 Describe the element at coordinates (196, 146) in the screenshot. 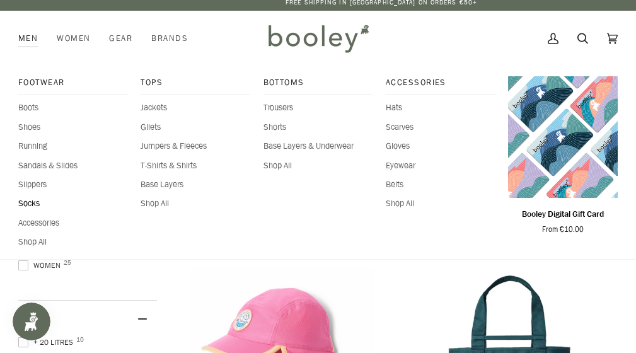

I see `span: Jumpers & Fleeces` at that location.